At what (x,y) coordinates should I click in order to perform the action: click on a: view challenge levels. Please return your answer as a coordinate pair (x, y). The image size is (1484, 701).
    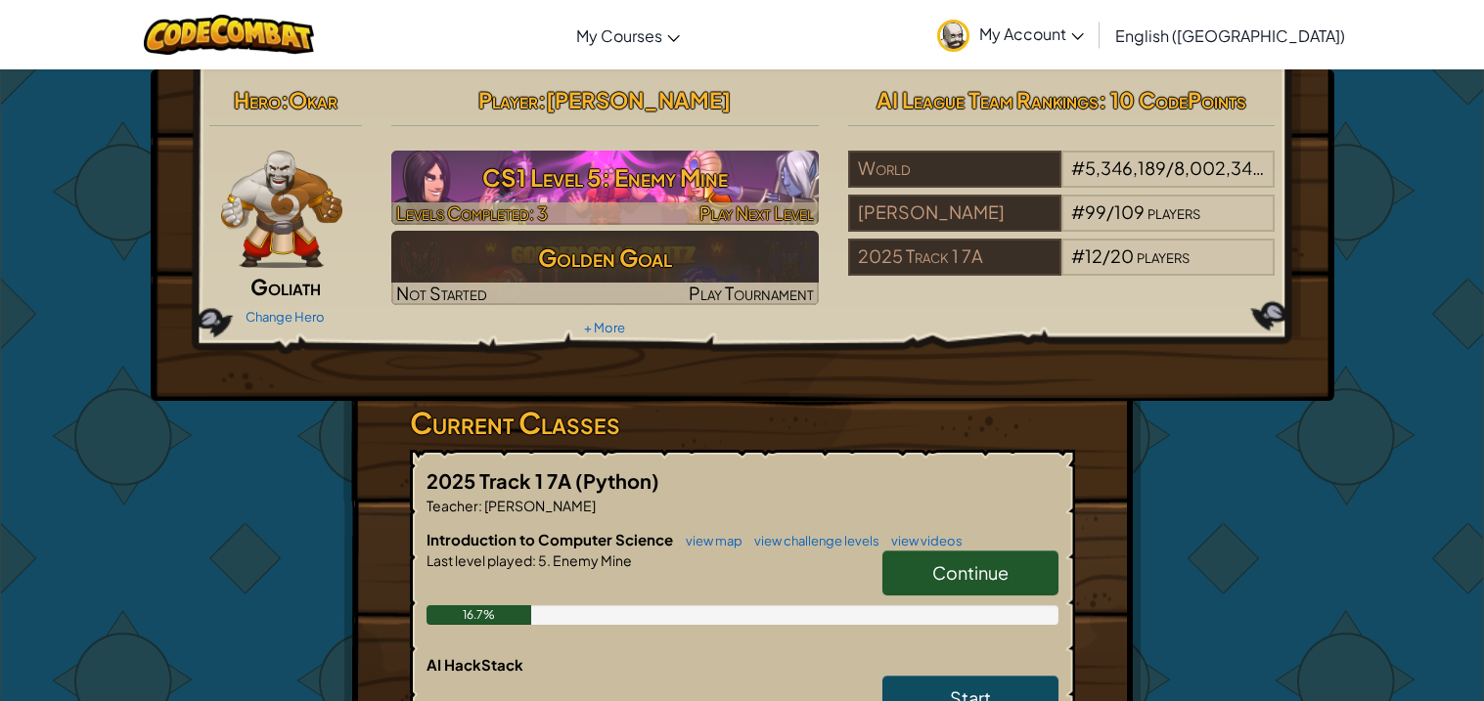
    Looking at the image, I should click on (812, 541).